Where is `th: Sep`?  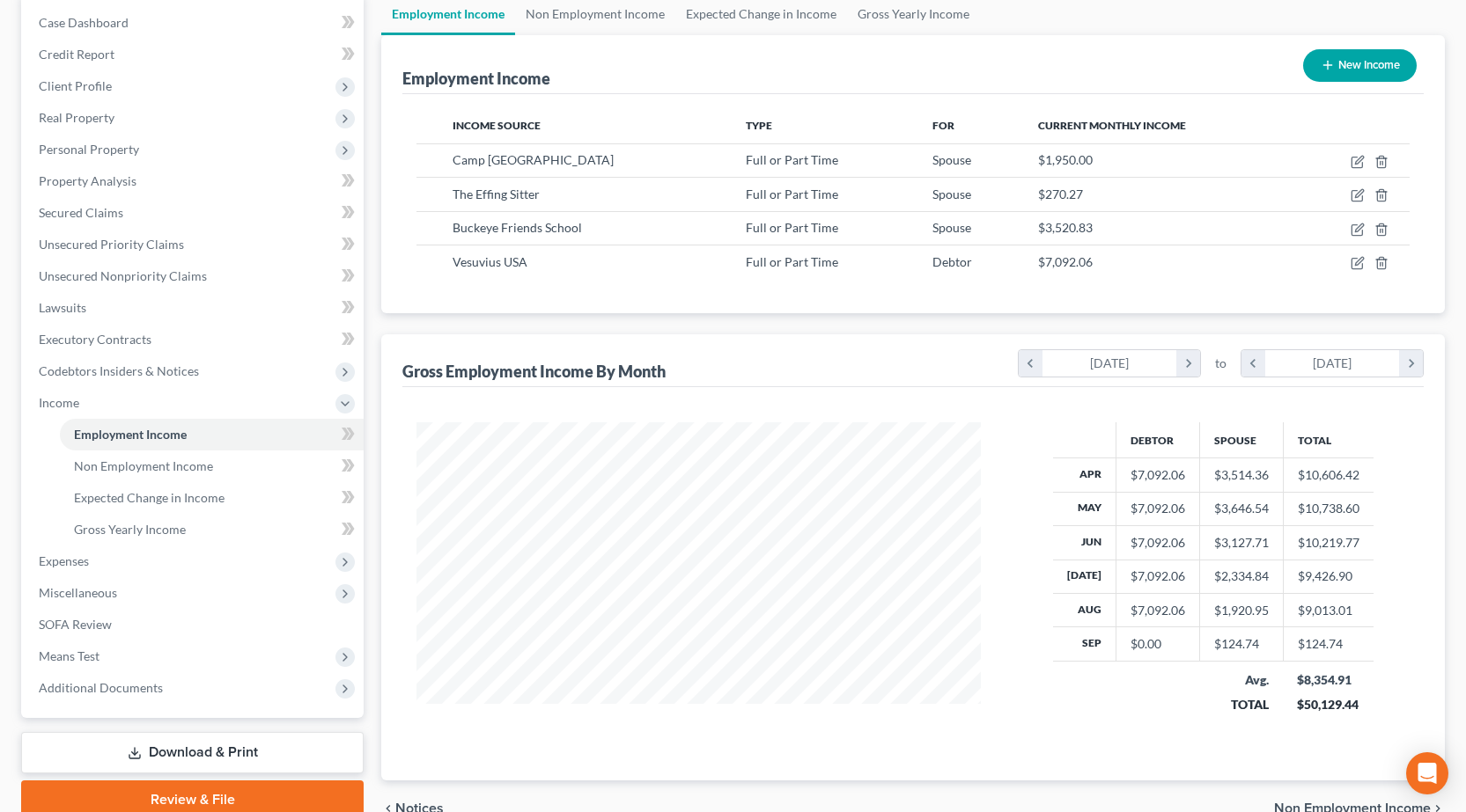 th: Sep is located at coordinates (1084, 644).